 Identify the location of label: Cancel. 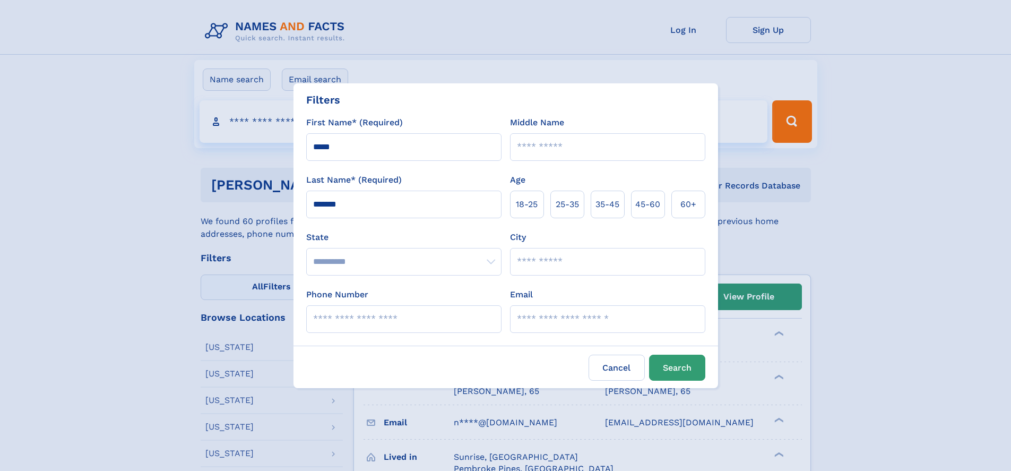
(617, 367).